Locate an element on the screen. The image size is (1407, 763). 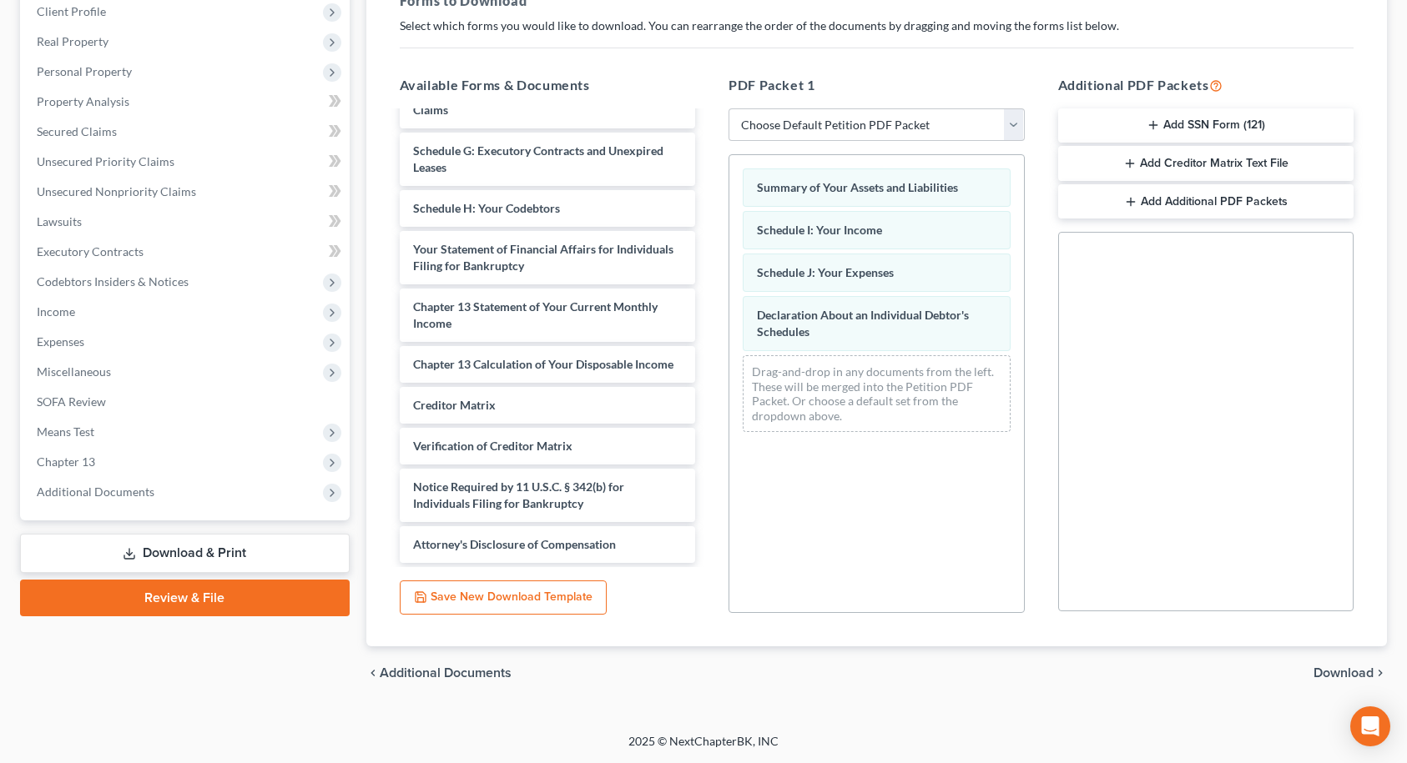
a: Review & File is located at coordinates (184, 598).